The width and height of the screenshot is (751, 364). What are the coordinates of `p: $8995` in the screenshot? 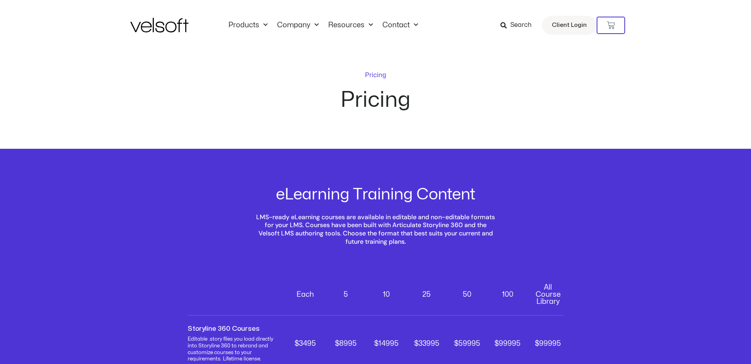 It's located at (346, 344).